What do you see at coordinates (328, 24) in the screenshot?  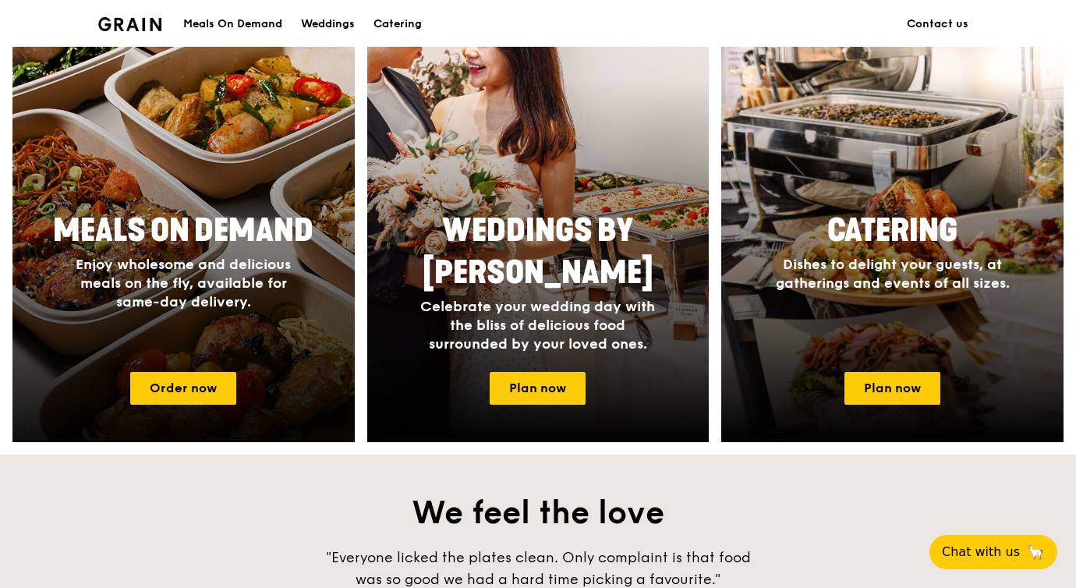 I see `div: Weddings` at bounding box center [328, 24].